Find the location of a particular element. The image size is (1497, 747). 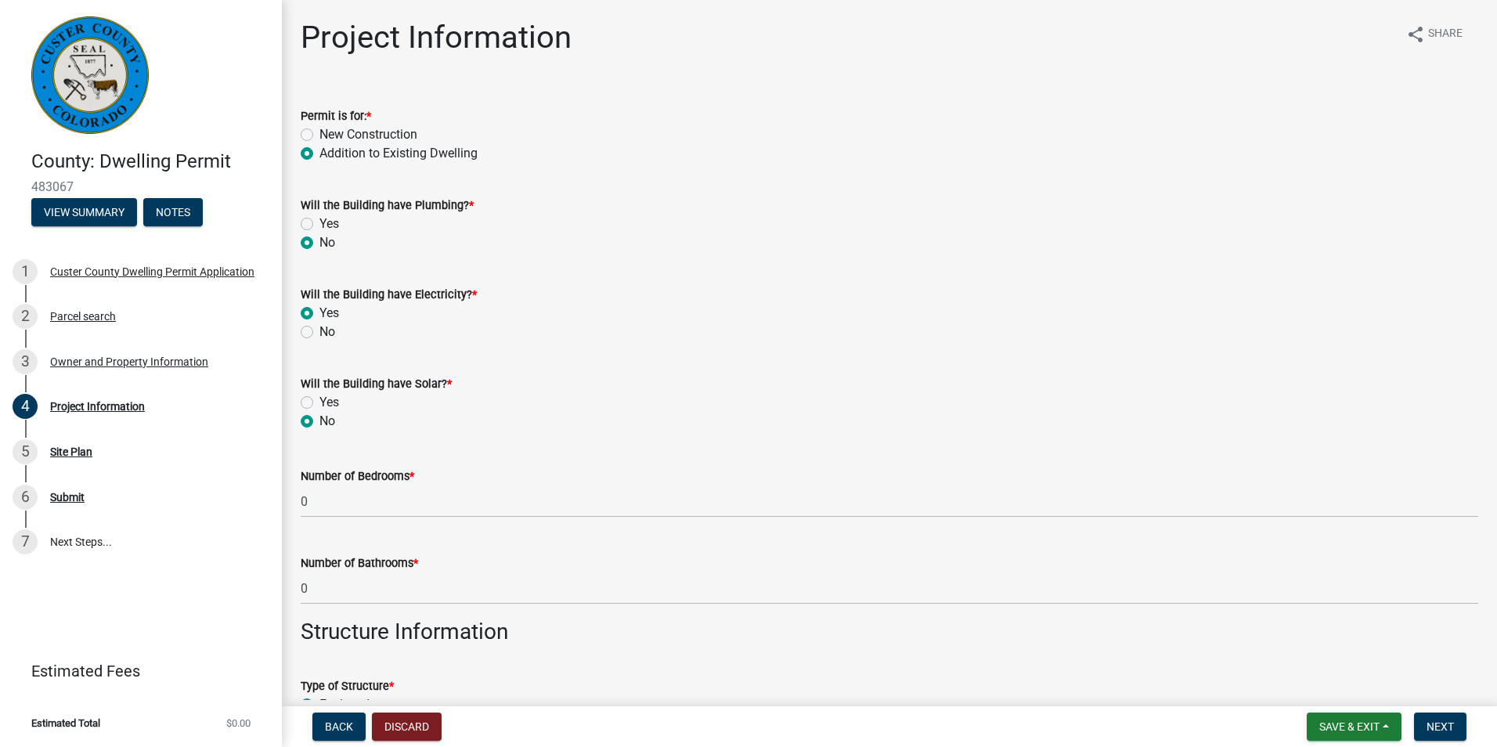

label: Will the Building have Solar? is located at coordinates (376, 384).